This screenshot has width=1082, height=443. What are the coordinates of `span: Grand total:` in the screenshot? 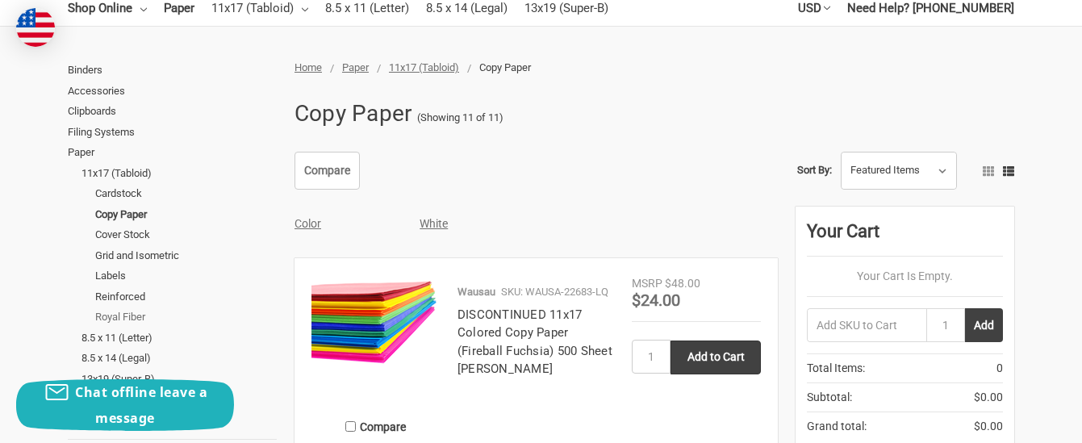 It's located at (837, 426).